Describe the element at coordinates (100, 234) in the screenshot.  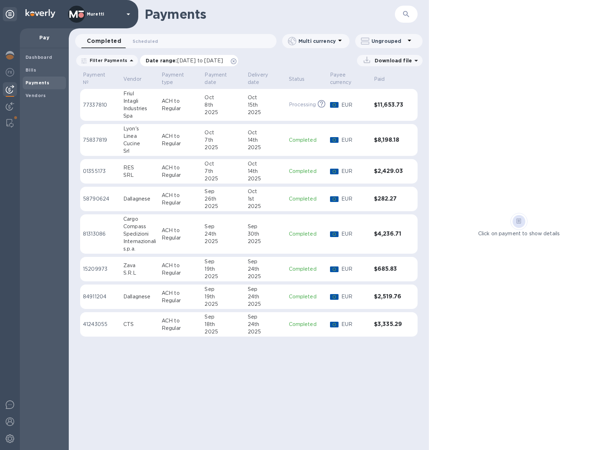
I see `p: 81313086` at that location.